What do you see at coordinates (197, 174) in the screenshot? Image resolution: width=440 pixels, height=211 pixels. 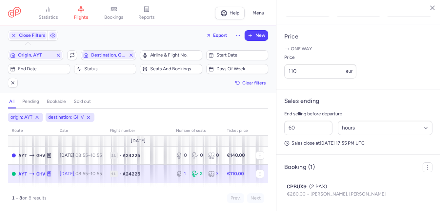 I see `div: 2` at bounding box center [197, 174].